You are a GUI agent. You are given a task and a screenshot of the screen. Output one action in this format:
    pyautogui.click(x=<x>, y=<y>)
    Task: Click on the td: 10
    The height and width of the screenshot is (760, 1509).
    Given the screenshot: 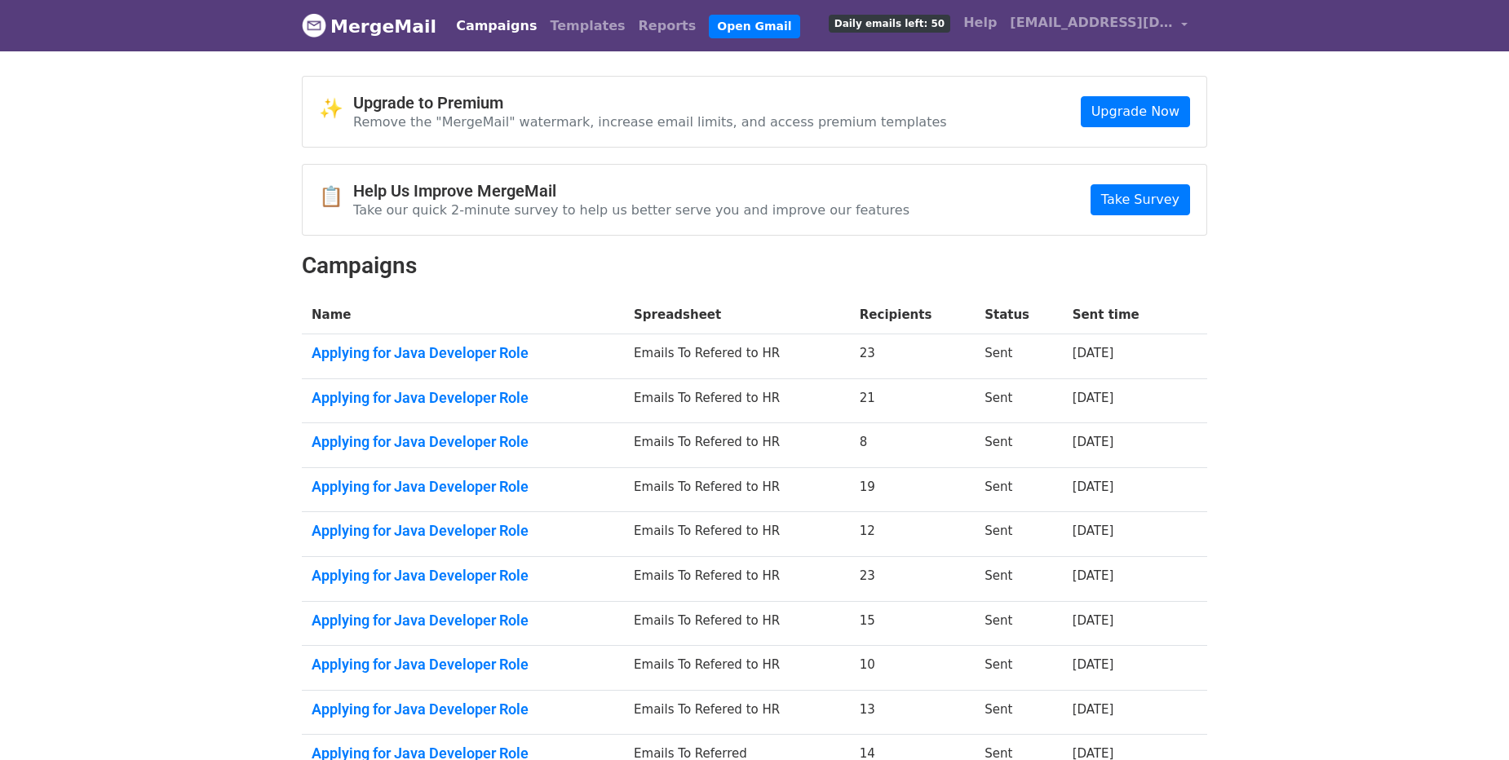 What is the action you would take?
    pyautogui.click(x=912, y=668)
    